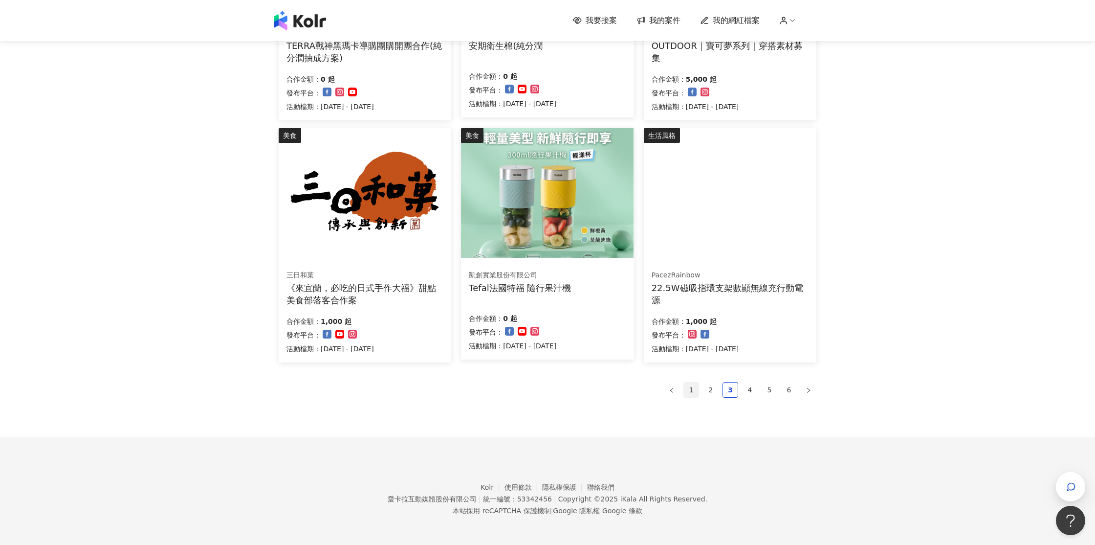 The height and width of the screenshot is (545, 1095). I want to click on li: Next Page, so click(808, 390).